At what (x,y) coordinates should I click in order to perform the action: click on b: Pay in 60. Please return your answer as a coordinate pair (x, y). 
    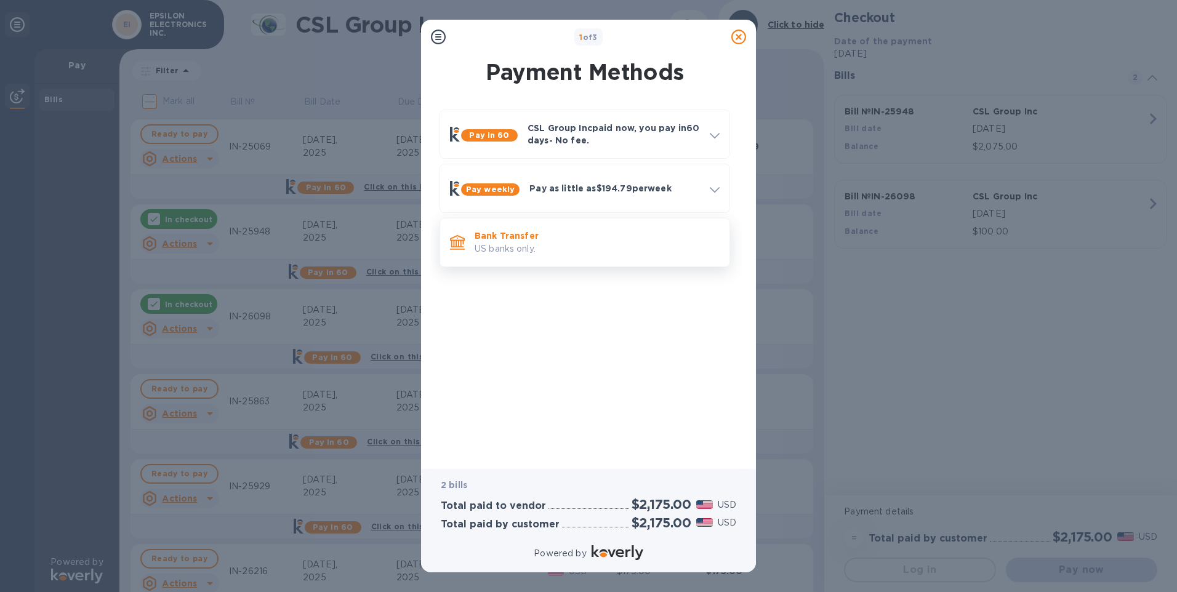
    Looking at the image, I should click on (489, 135).